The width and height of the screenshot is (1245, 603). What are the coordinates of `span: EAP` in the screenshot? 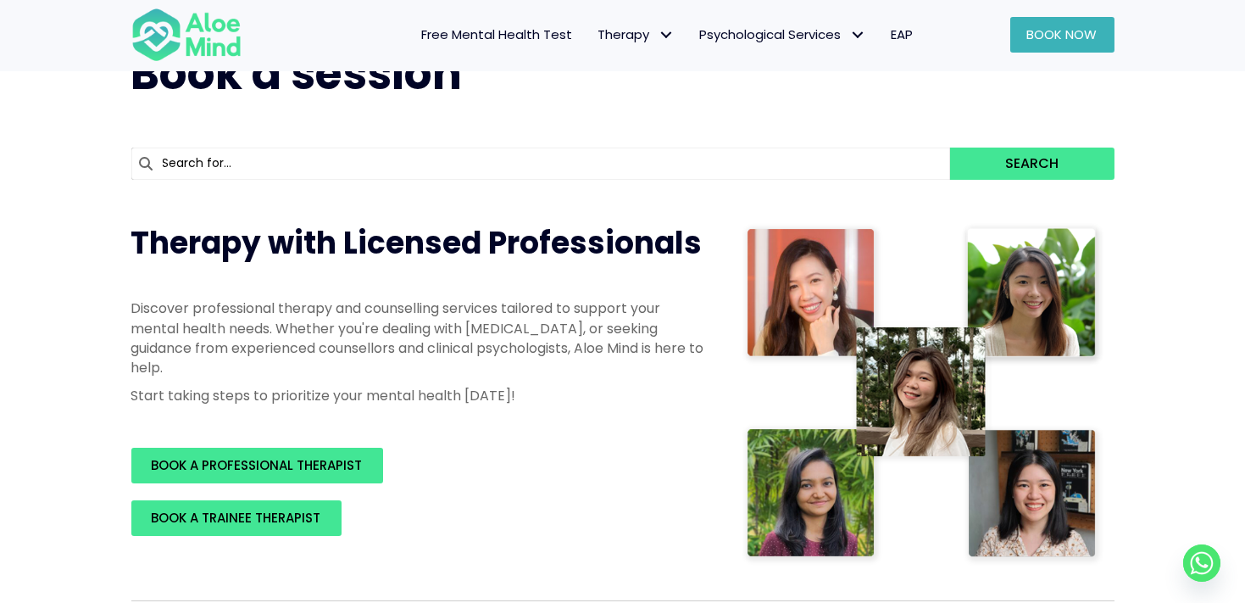 It's located at (903, 34).